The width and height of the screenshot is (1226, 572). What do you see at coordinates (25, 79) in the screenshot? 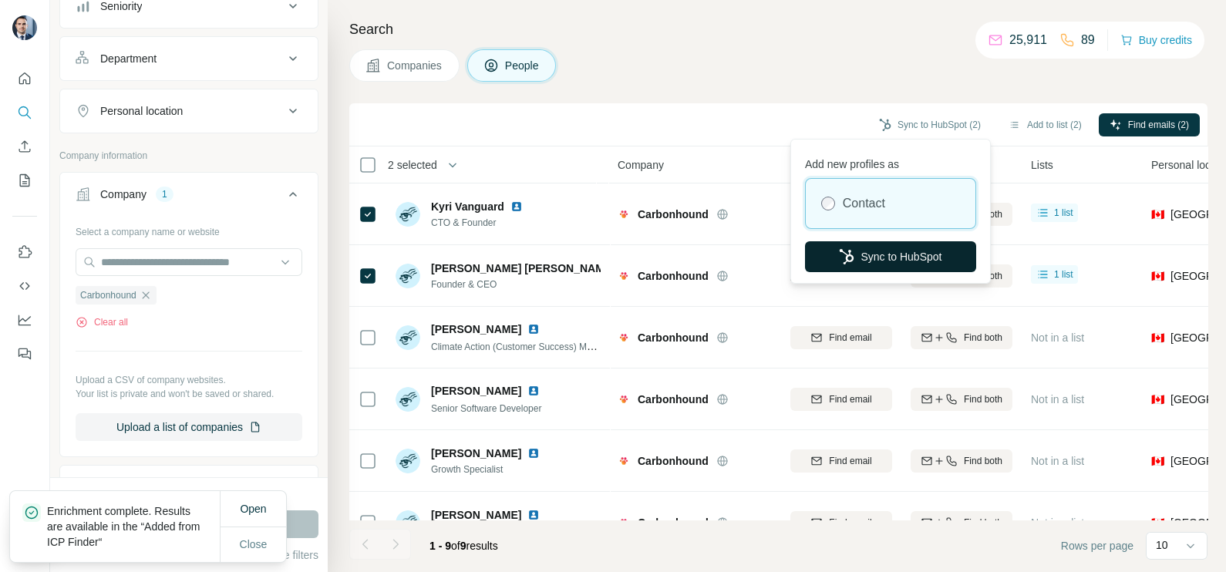
I see `button: Quick start` at bounding box center [25, 79].